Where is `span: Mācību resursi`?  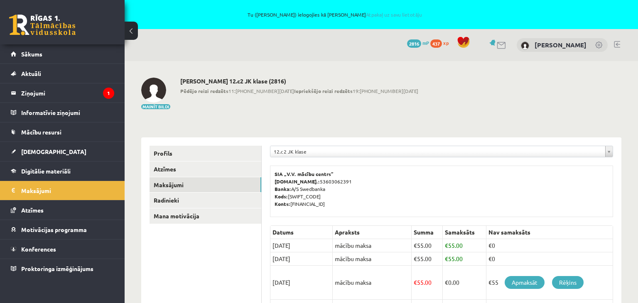
span: Mācību resursi is located at coordinates (41, 132).